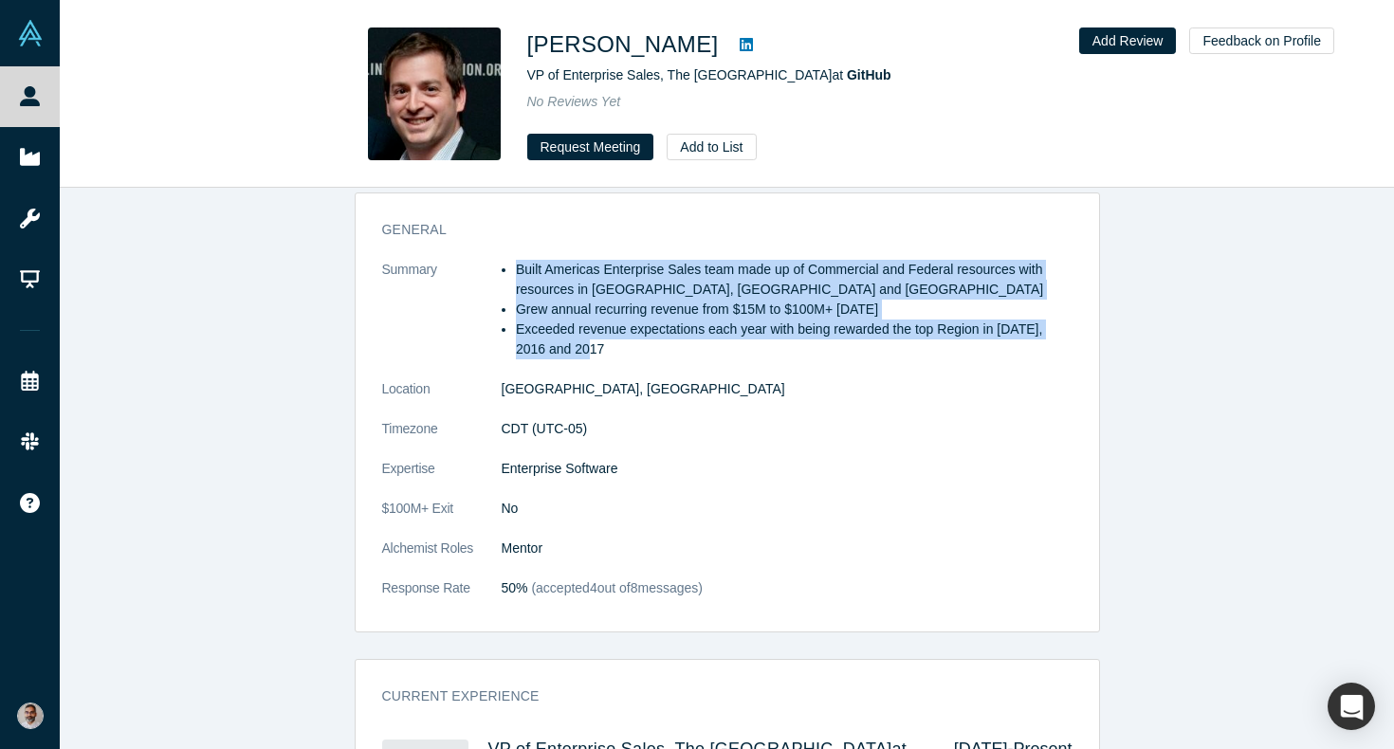 This screenshot has width=1394, height=749. What do you see at coordinates (560, 469) in the screenshot?
I see `span: Enterprise Software` at bounding box center [560, 469].